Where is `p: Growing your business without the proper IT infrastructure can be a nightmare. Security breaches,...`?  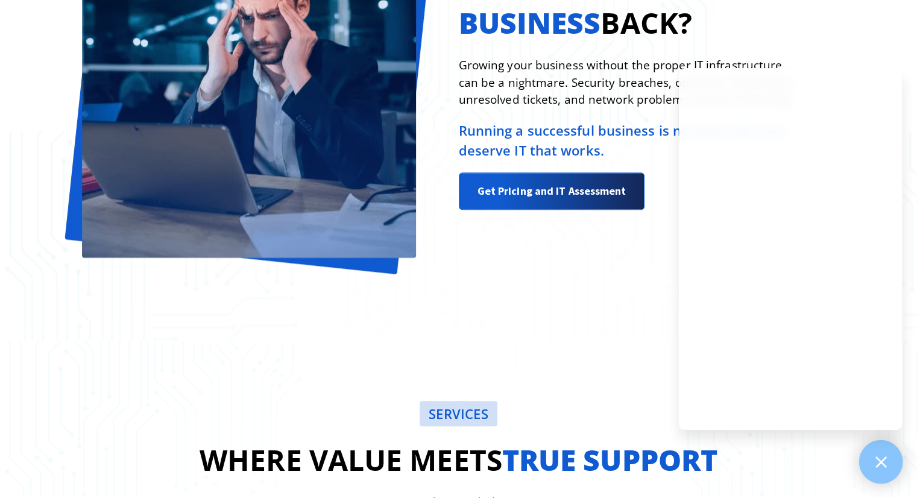
p: Growing your business without the proper IT infrastructure can be a nightmare. Security breaches,... is located at coordinates (629, 83).